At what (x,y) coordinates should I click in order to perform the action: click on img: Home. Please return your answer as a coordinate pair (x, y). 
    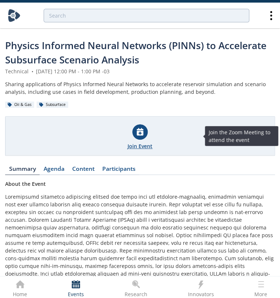
    Looking at the image, I should click on (14, 15).